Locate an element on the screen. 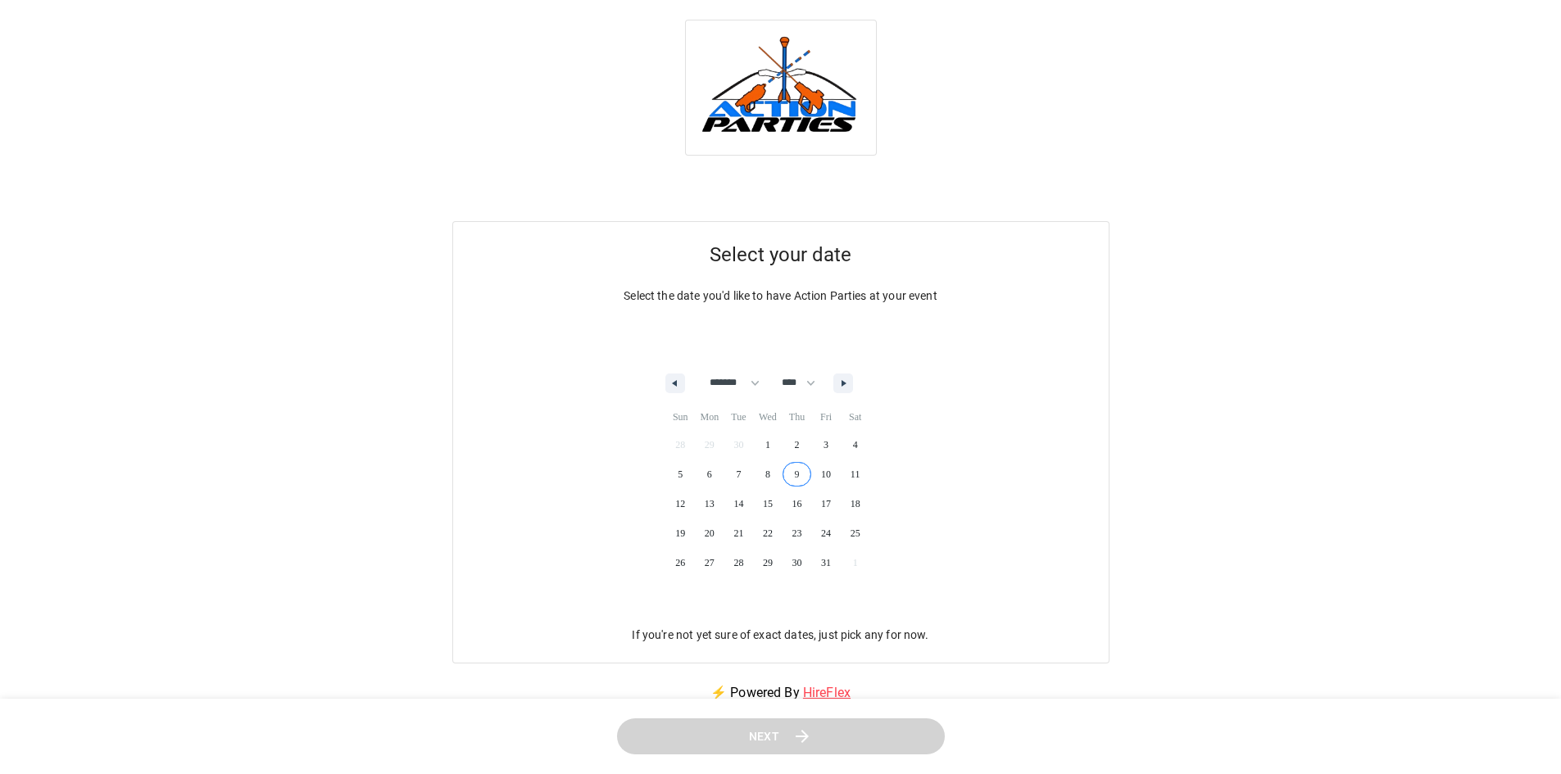 This screenshot has height=774, width=1561. button: 1 is located at coordinates (768, 445).